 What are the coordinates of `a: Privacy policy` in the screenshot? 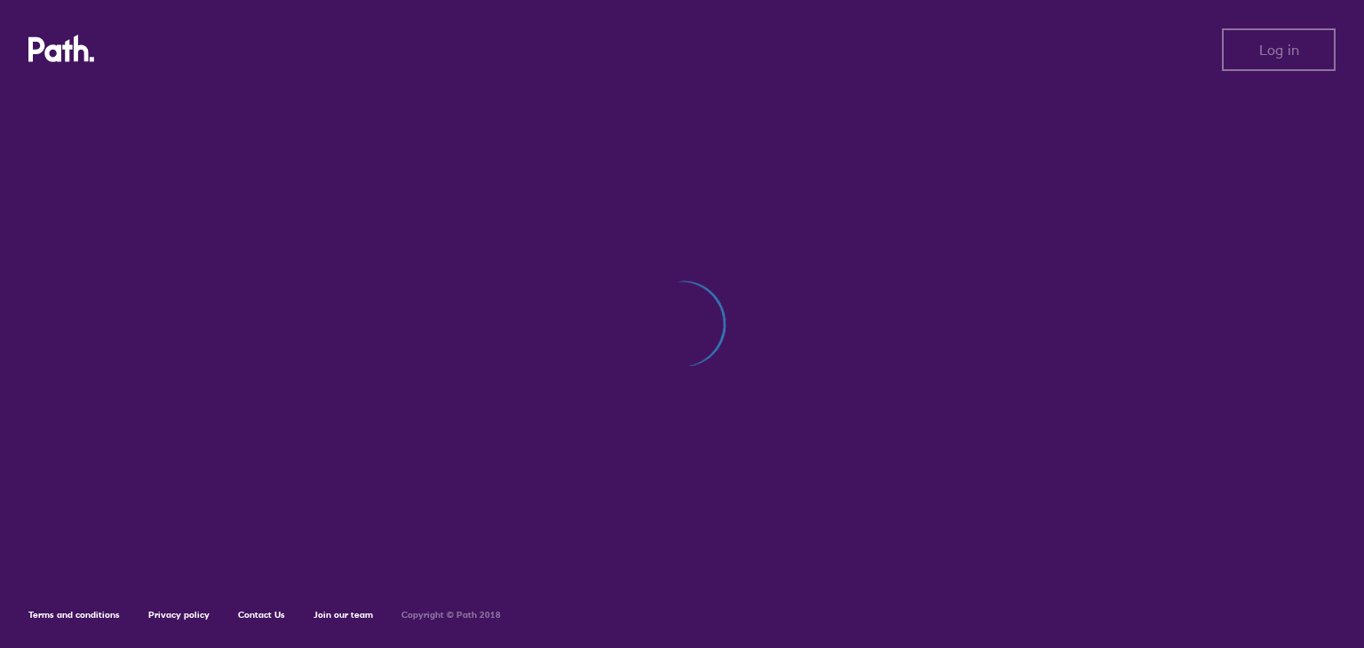 It's located at (178, 614).